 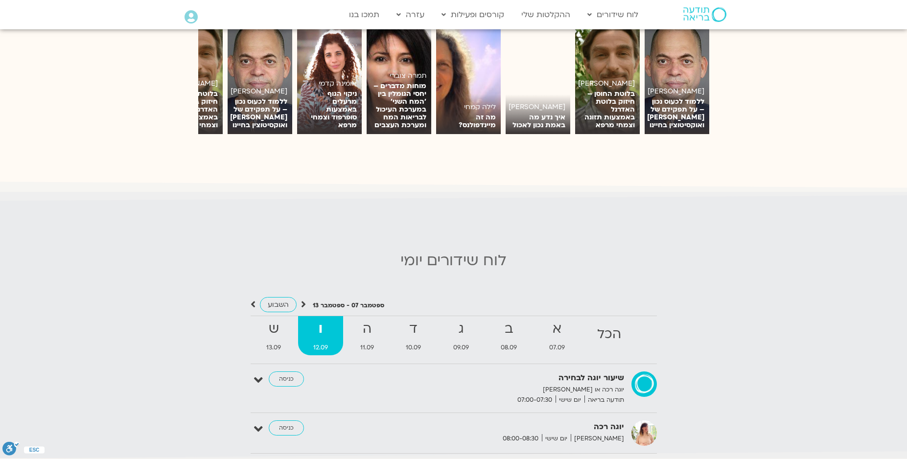 I want to click on a: תמכו בנו, so click(x=364, y=15).